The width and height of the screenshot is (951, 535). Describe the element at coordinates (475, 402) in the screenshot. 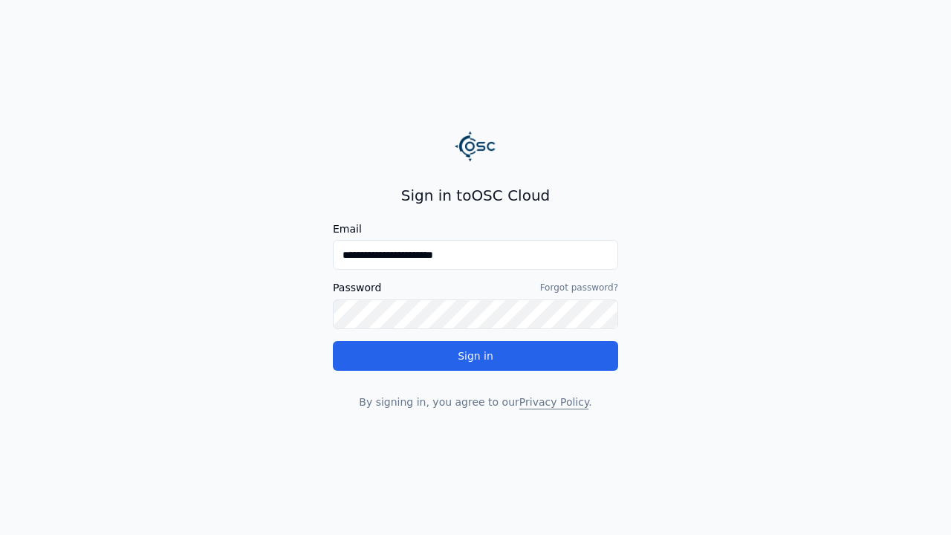

I see `p: By signing in, you agree to our .` at that location.